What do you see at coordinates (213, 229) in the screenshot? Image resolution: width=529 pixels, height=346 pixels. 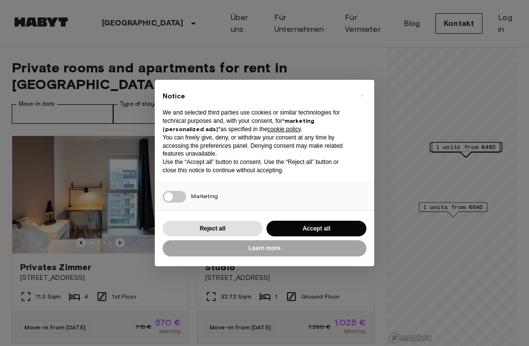 I see `button: Reject all` at bounding box center [213, 229].